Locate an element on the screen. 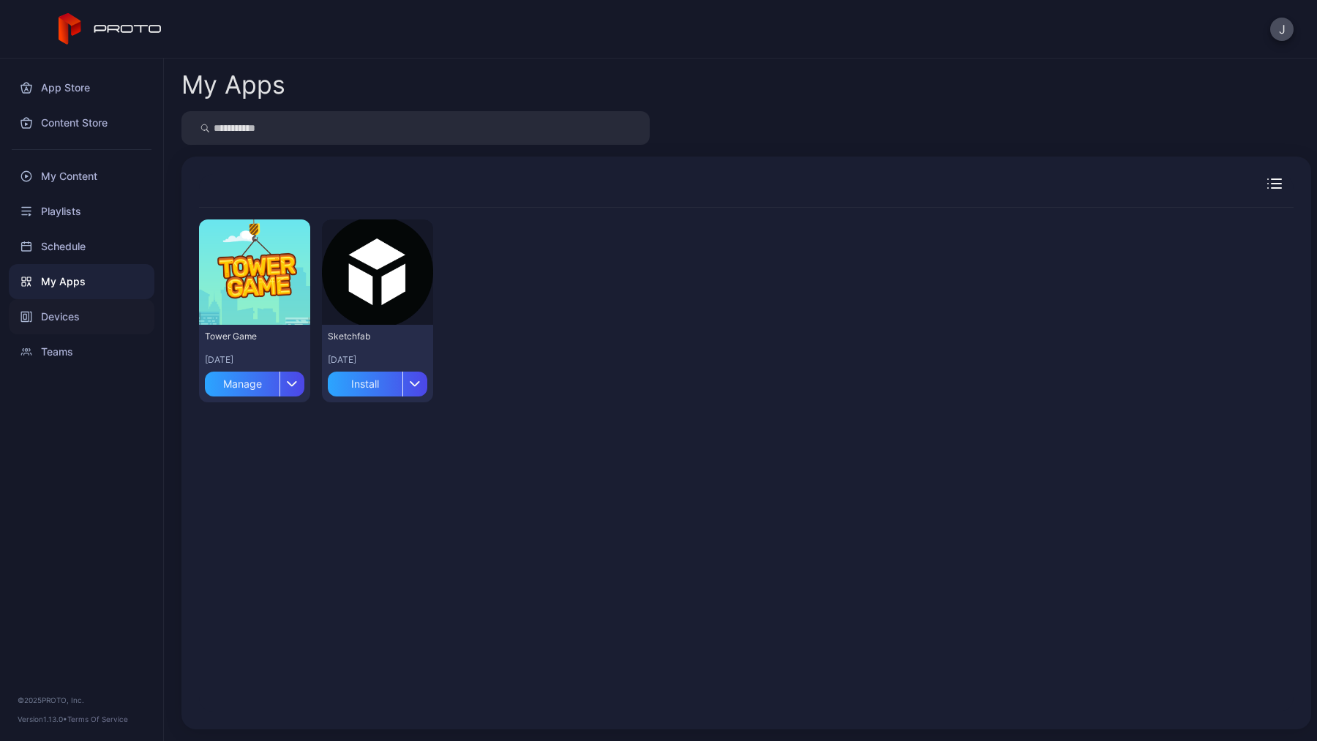  div: Schedule is located at coordinates (81, 247).